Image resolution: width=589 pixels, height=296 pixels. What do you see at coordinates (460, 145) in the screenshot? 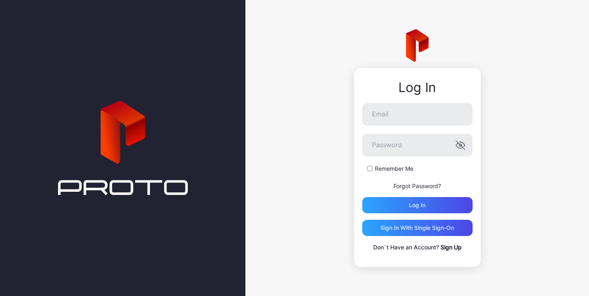
I see `button: Password` at bounding box center [460, 145].